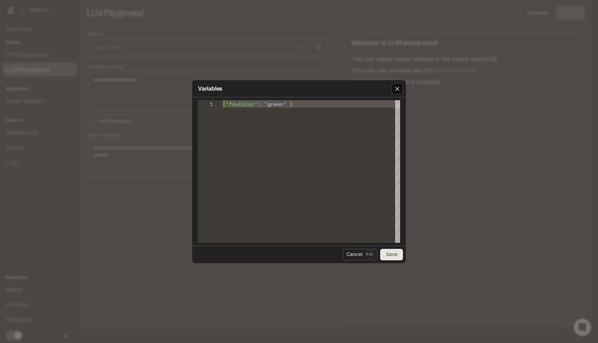 The width and height of the screenshot is (598, 343). What do you see at coordinates (360, 254) in the screenshot?
I see `button: CancelEsc` at bounding box center [360, 254].